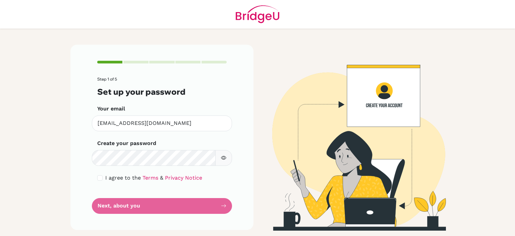  What do you see at coordinates (111, 109) in the screenshot?
I see `label: Your email` at bounding box center [111, 109].